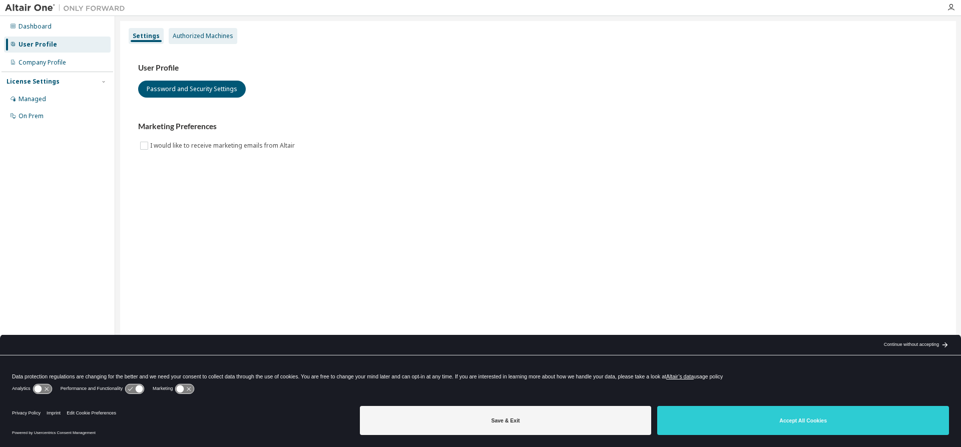 This screenshot has height=447, width=961. I want to click on h3: User Profile, so click(538, 68).